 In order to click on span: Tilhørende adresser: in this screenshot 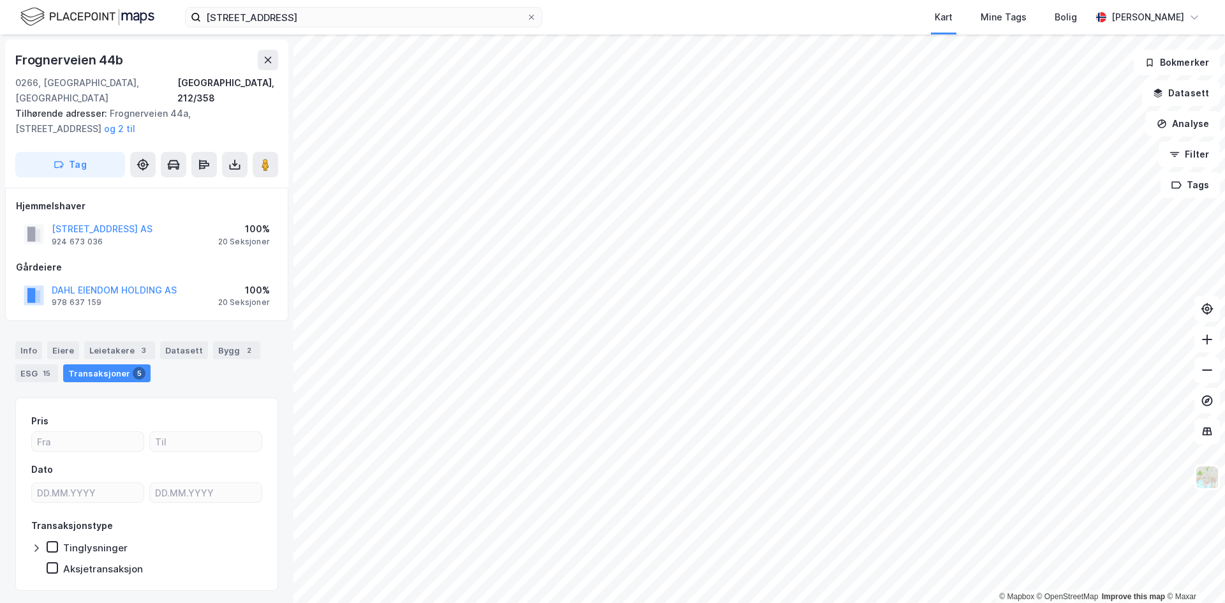, I will do `click(63, 113)`.